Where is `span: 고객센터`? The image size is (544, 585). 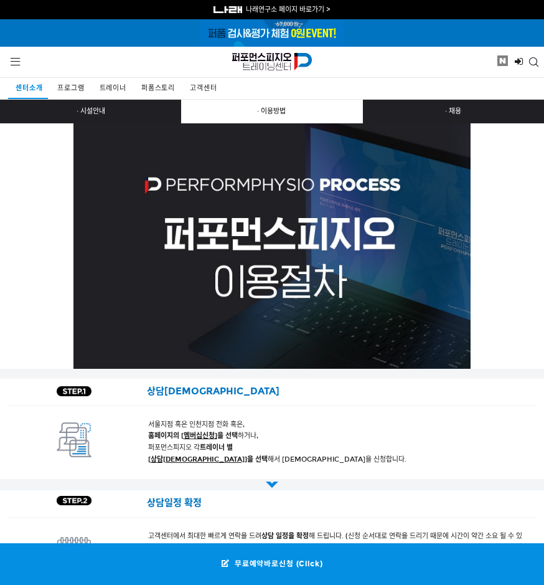 span: 고객센터 is located at coordinates (203, 88).